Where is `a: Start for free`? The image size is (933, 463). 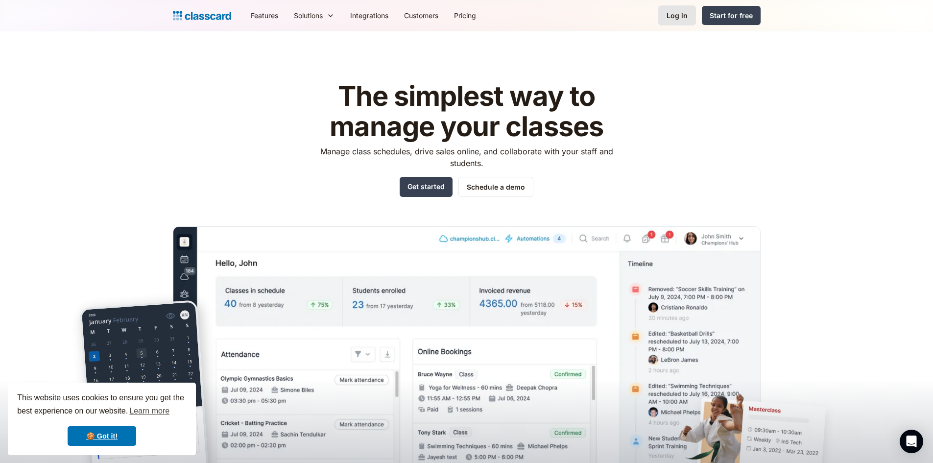 a: Start for free is located at coordinates (731, 15).